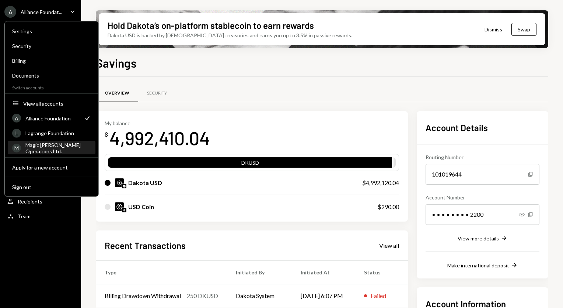 This screenshot has width=563, height=308. Describe the element at coordinates (379, 295) in the screenshot. I see `div: Failed` at that location.